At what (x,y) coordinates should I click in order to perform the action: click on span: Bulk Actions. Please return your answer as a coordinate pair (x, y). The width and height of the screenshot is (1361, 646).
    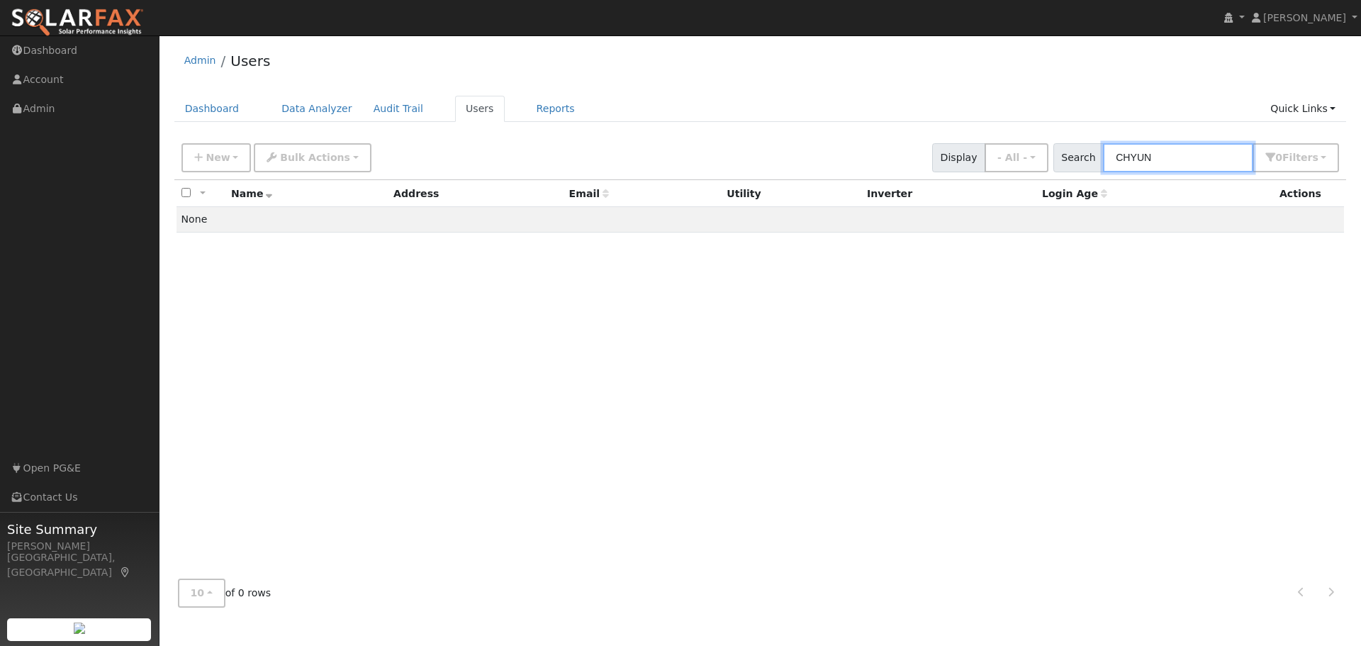
    Looking at the image, I should click on (315, 157).